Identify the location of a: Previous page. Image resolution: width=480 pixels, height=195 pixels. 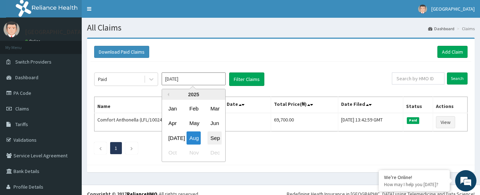
(100, 148).